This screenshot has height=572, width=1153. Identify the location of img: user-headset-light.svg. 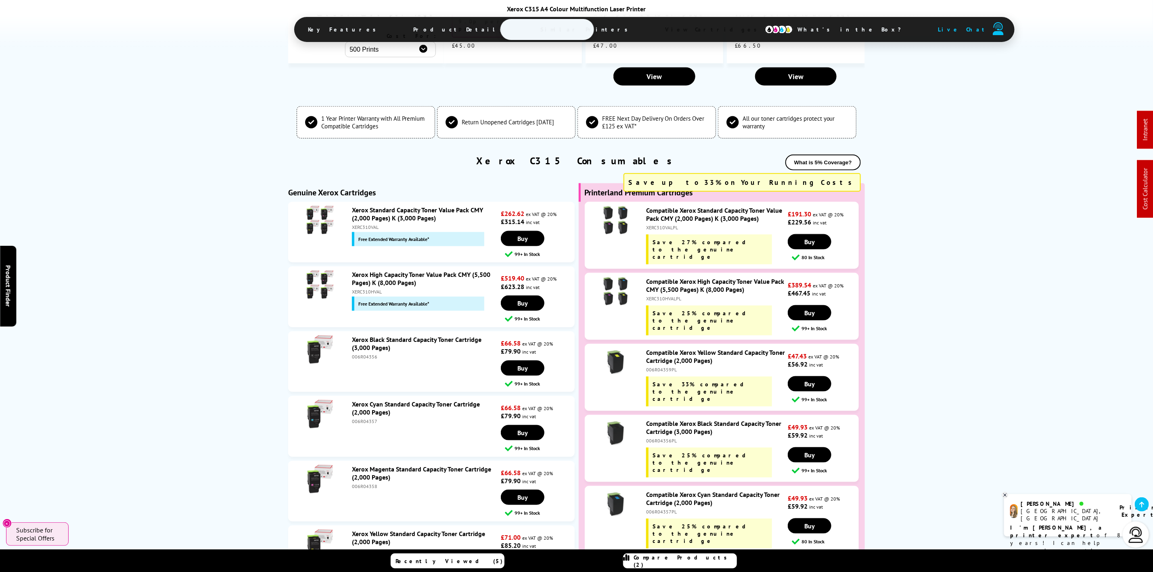
(1136, 535).